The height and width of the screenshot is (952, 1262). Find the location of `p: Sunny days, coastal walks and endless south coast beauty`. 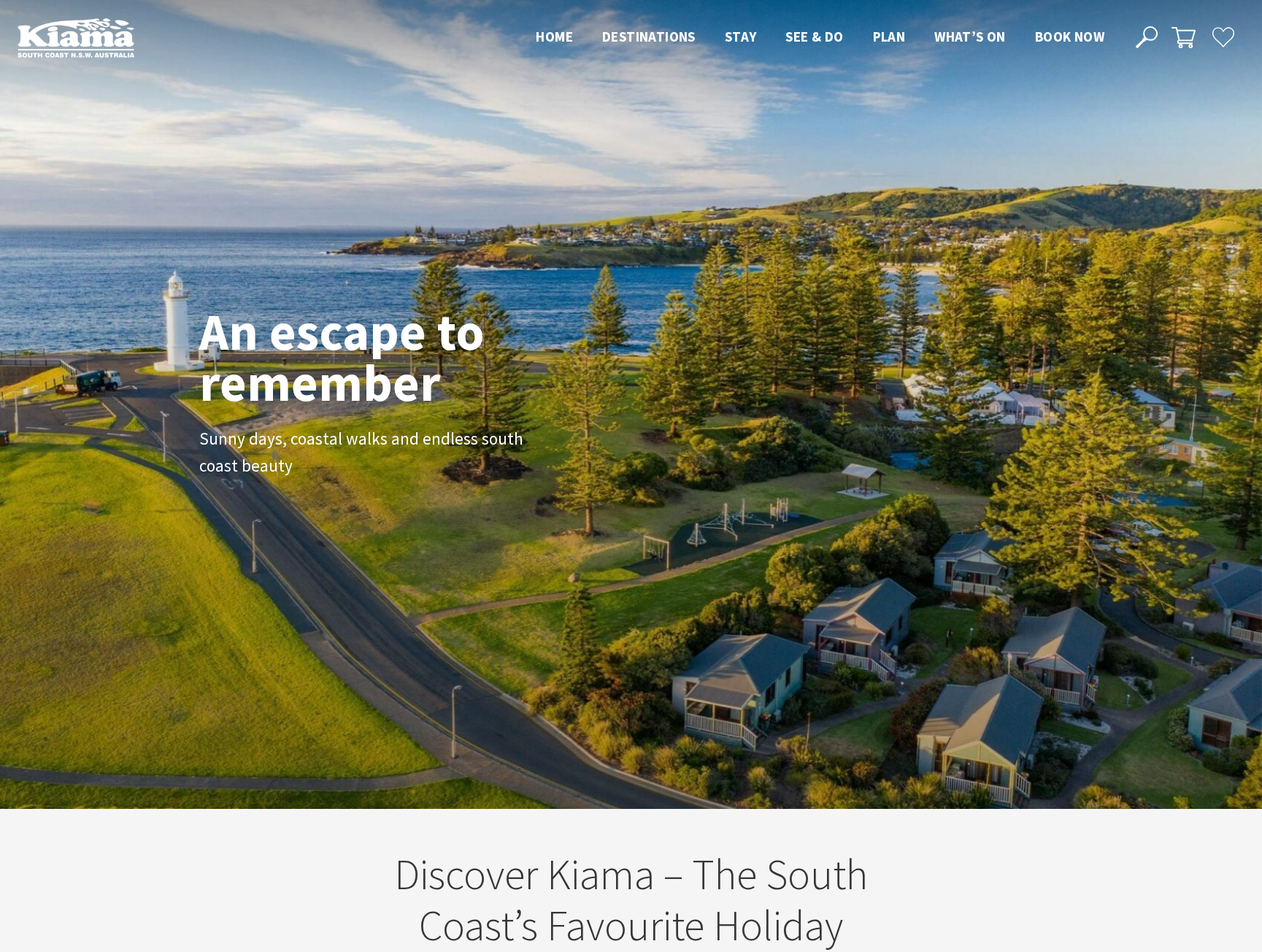

p: Sunny days, coastal walks and endless south coast beauty is located at coordinates (363, 452).